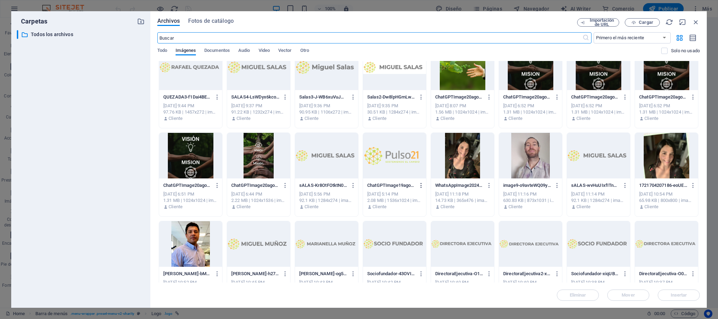 The width and height of the screenshot is (718, 319). What do you see at coordinates (663, 185) in the screenshot?
I see `p: 1721704207186-eoUEU4rah4MdRFsvmhvaHQ.jpeg` at bounding box center [663, 185].